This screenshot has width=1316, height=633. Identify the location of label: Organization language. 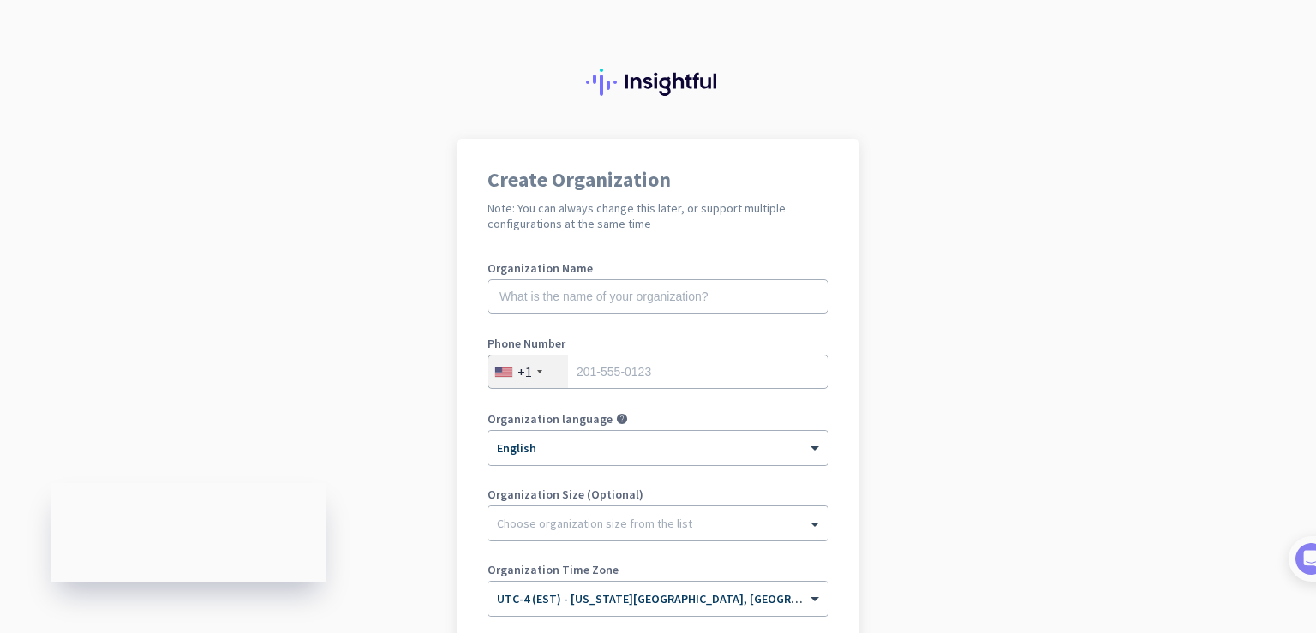
(550, 419).